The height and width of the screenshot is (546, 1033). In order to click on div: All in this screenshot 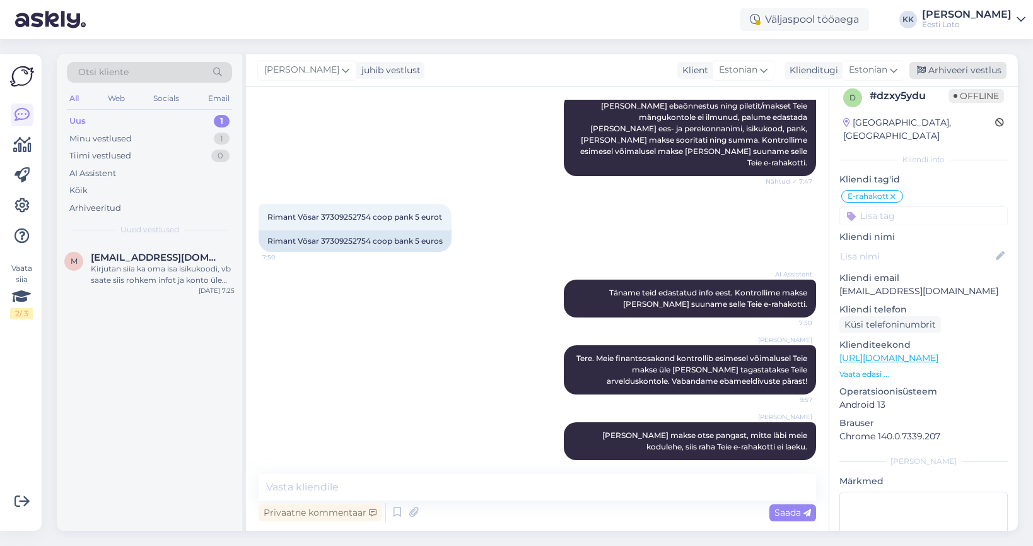, I will do `click(74, 98)`.